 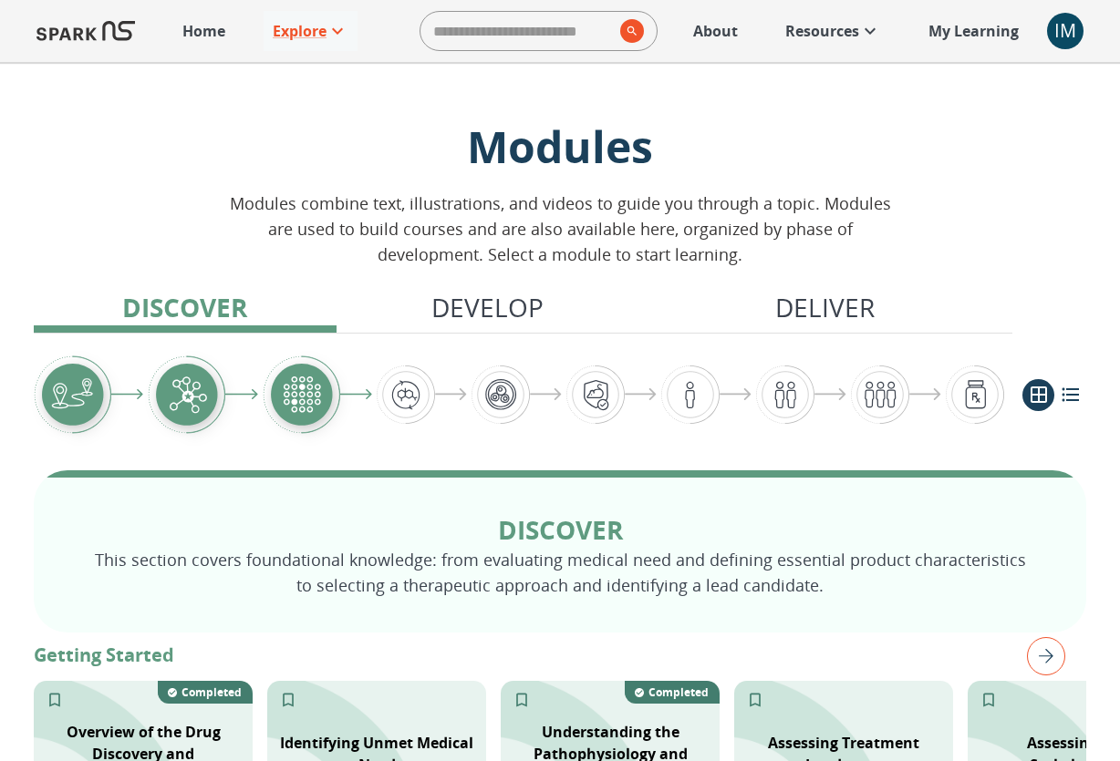 What do you see at coordinates (310, 31) in the screenshot?
I see `a: Explore` at bounding box center [310, 31].